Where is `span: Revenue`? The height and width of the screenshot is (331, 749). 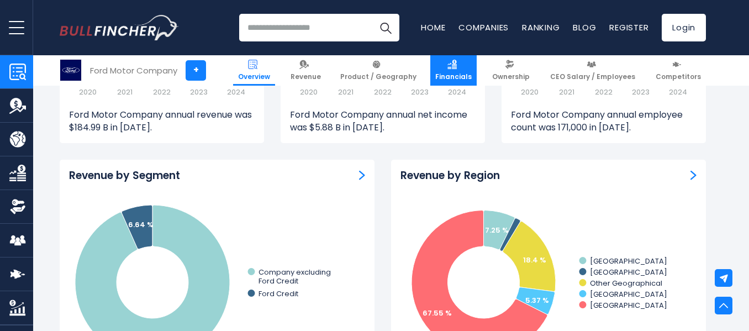
span: Revenue is located at coordinates (305, 77).